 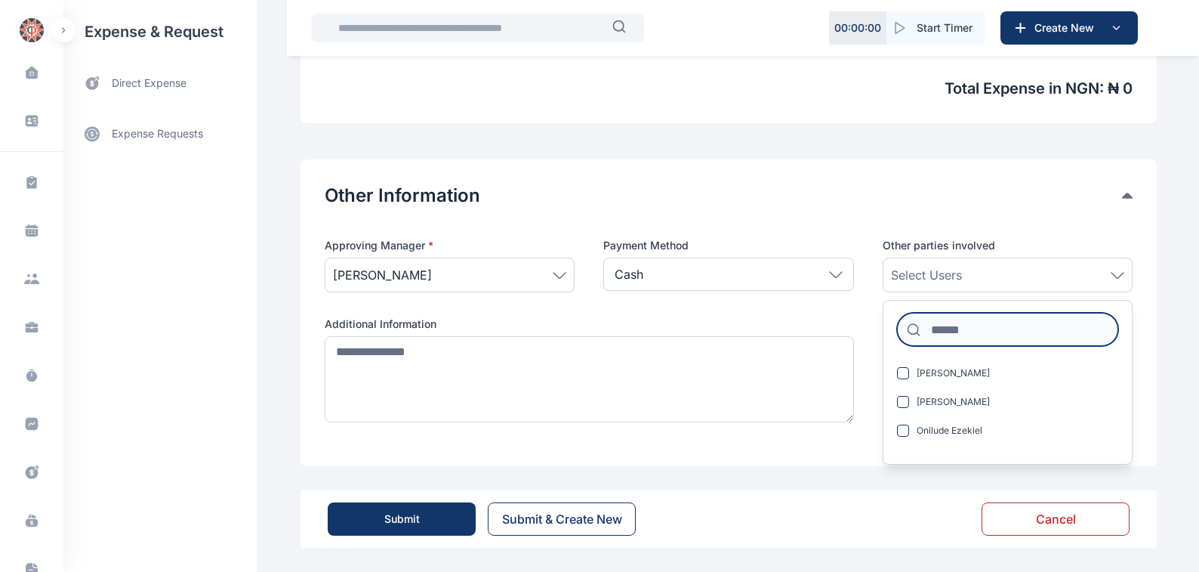 I want to click on button: Cancel, so click(x=1056, y=519).